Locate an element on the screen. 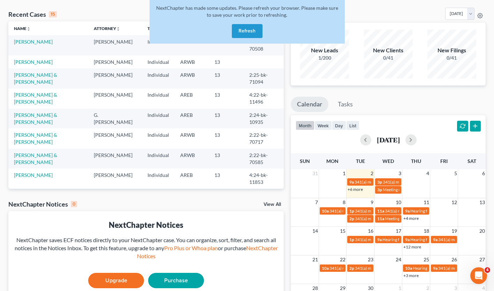  td: 2:24-bk-10935 is located at coordinates (264, 118).